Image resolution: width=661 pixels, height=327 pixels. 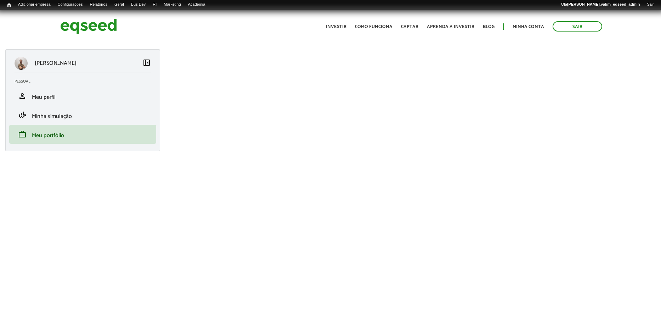 I want to click on span: Meu perfil, so click(x=44, y=97).